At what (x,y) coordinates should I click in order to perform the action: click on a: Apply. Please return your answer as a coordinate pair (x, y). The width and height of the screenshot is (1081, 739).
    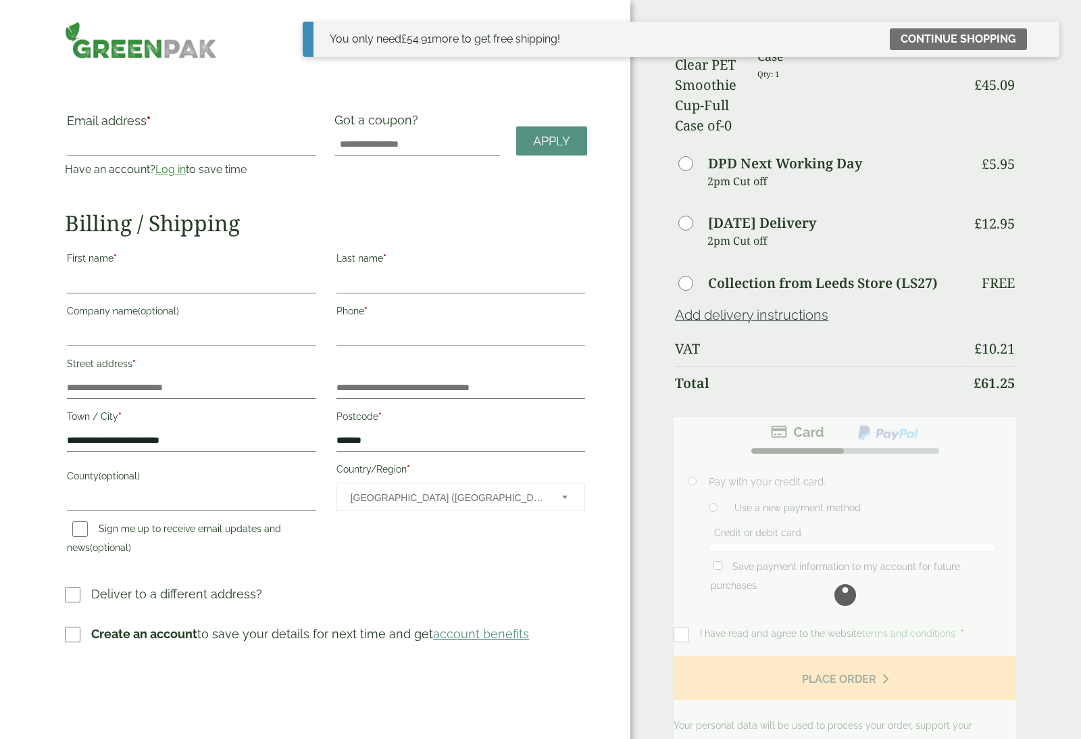
    Looking at the image, I should click on (551, 141).